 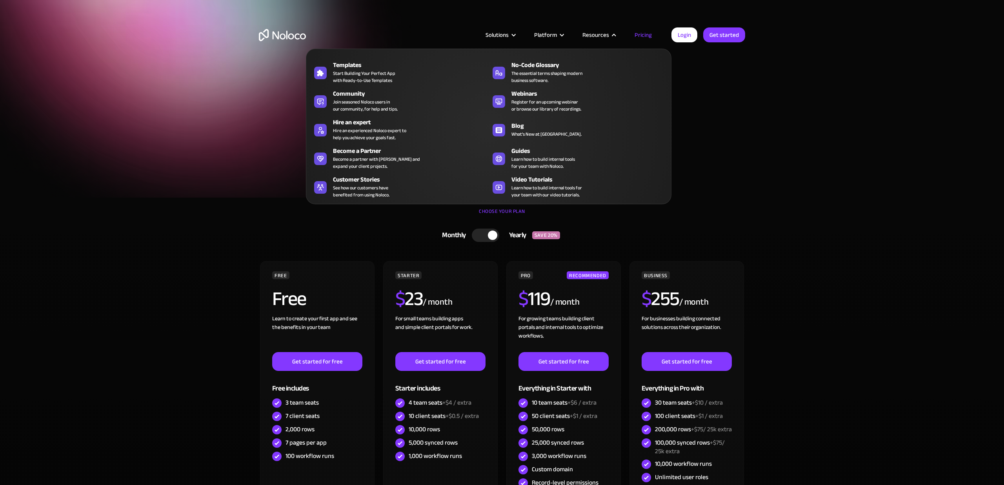 I want to click on div: 100 workflow runs, so click(x=310, y=456).